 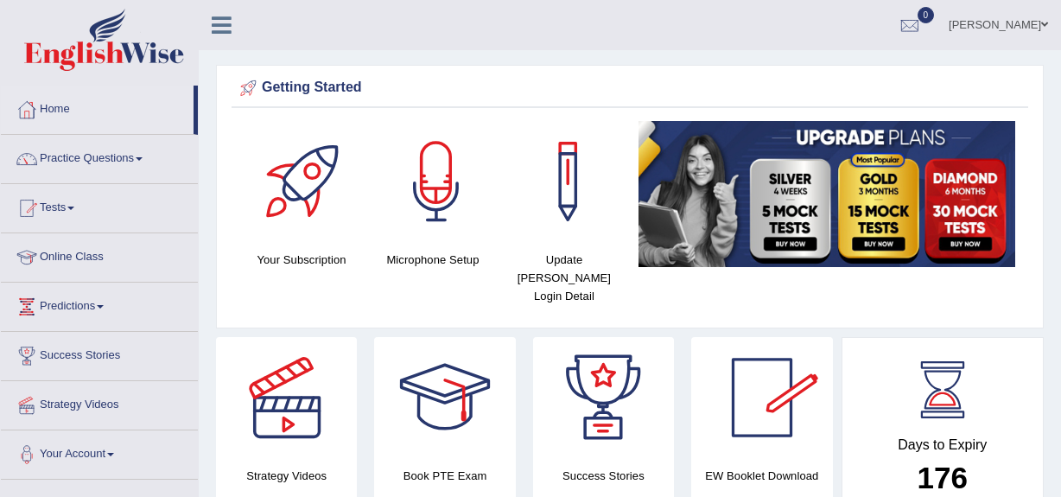 I want to click on a: Home, so click(x=97, y=107).